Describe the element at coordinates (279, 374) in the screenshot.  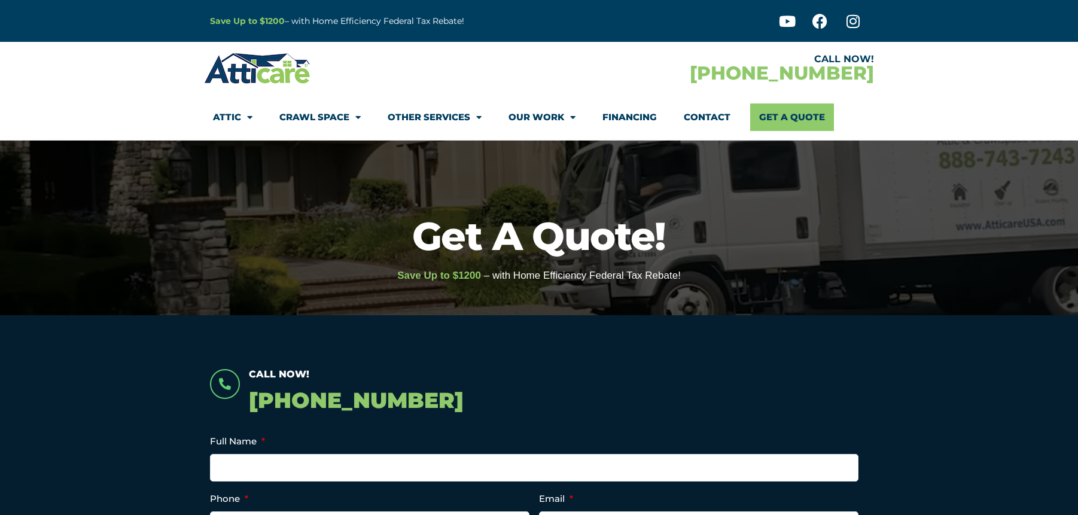
I see `span: Call Now!` at that location.